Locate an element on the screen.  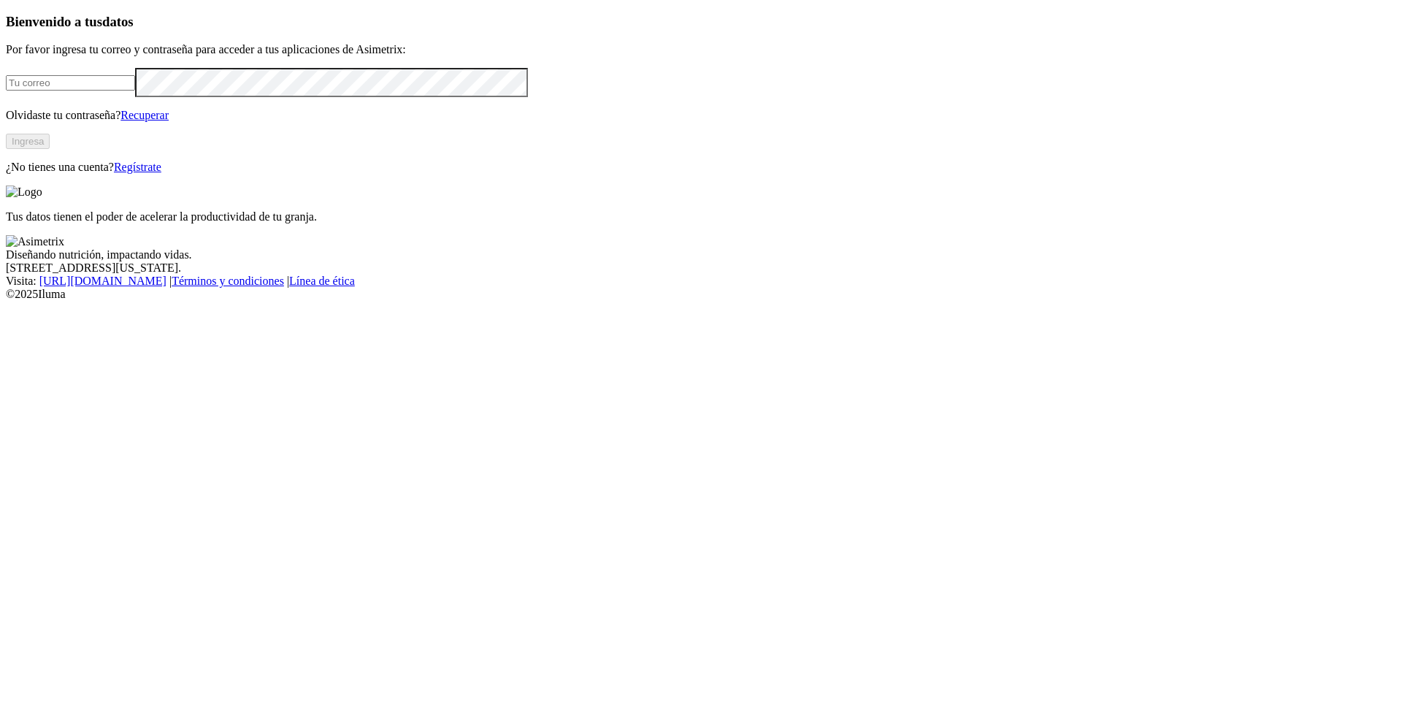
img: Logo is located at coordinates (24, 192).